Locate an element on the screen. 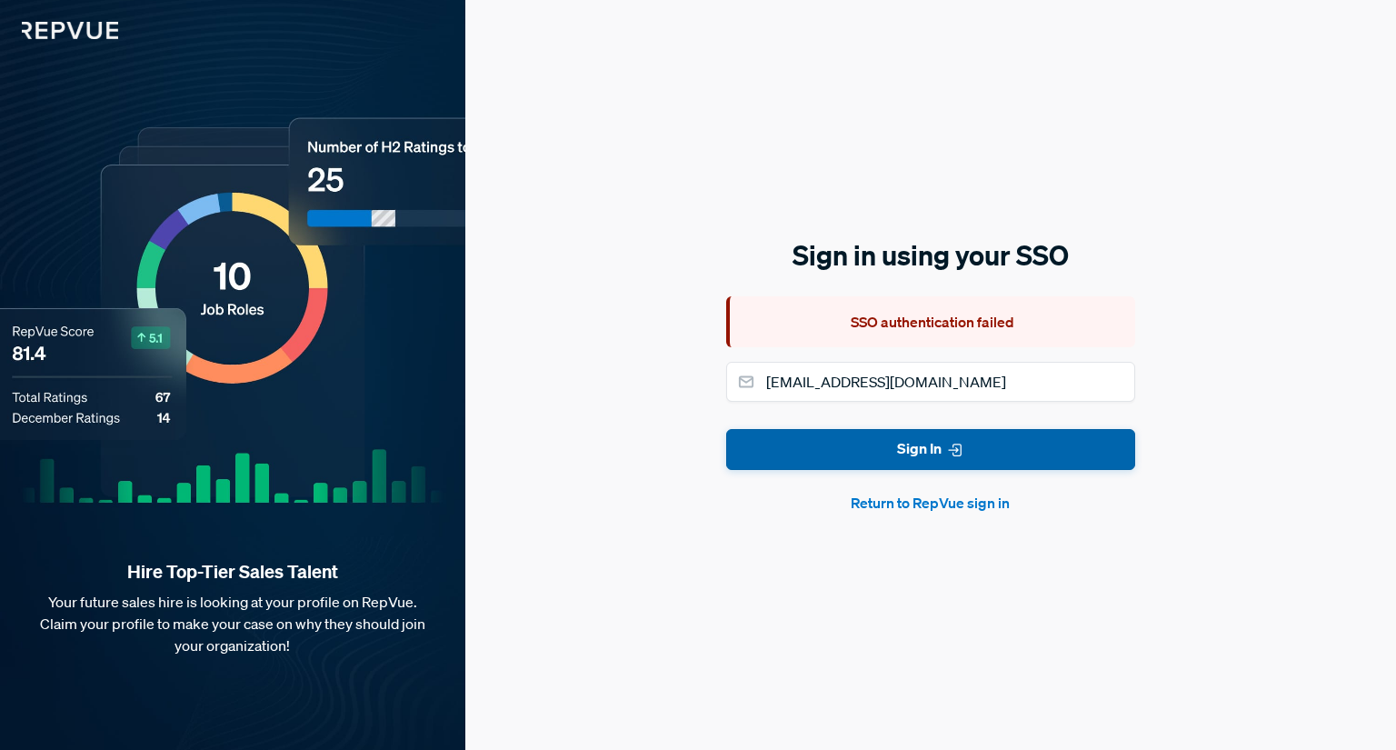 The width and height of the screenshot is (1396, 750). div: SSO authentication failed is located at coordinates (931, 322).